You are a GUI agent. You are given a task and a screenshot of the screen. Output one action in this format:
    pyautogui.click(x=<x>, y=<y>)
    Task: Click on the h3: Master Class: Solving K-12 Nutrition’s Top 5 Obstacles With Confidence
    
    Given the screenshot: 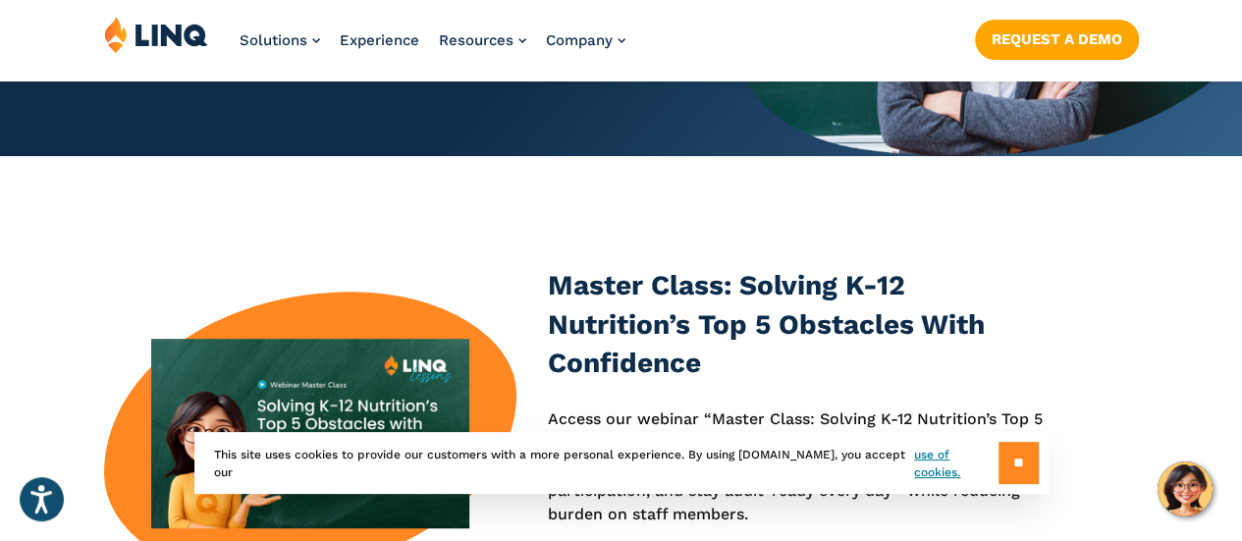 What is the action you would take?
    pyautogui.click(x=798, y=325)
    